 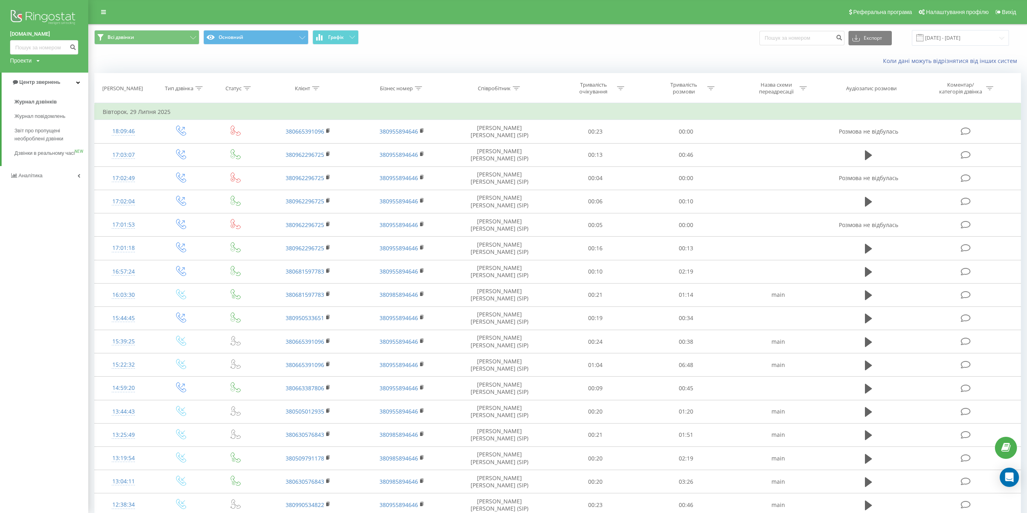 What do you see at coordinates (870, 38) in the screenshot?
I see `button: Експорт` at bounding box center [870, 38].